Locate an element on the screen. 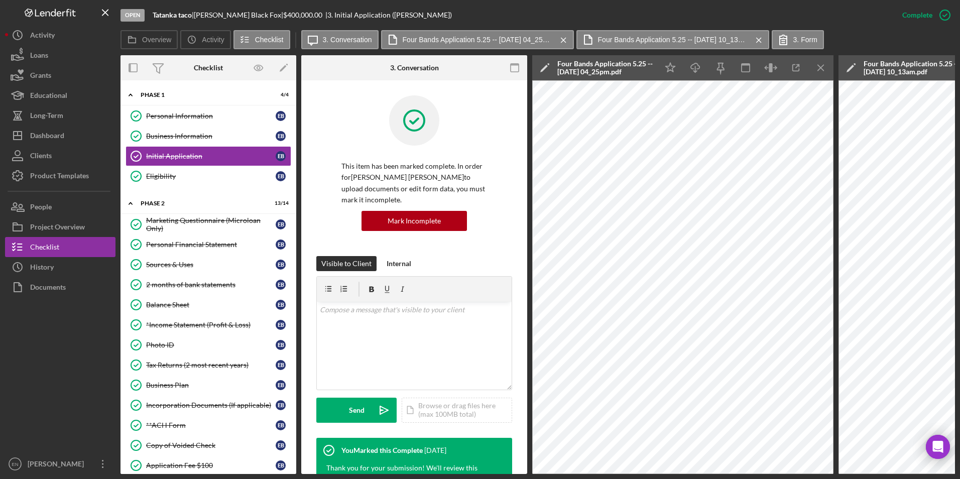 The height and width of the screenshot is (479, 960). div: Sources & Uses is located at coordinates (211, 265).